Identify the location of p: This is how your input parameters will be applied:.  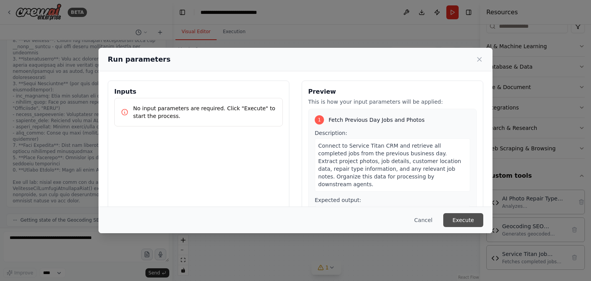
(393, 102).